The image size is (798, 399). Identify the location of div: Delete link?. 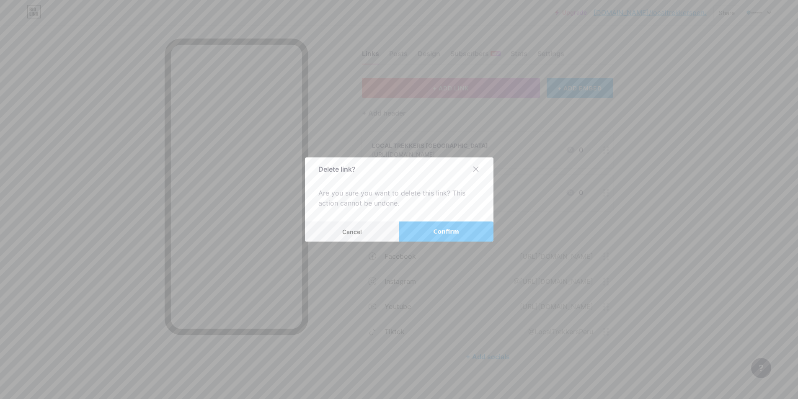
(337, 169).